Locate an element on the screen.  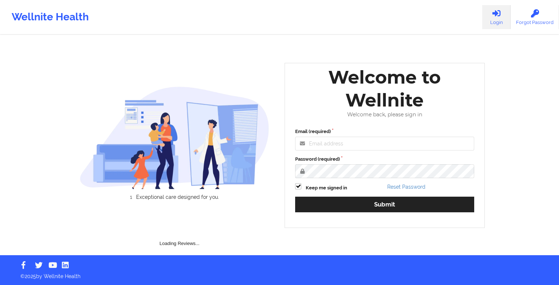
label: Keep me signed in is located at coordinates (326, 188).